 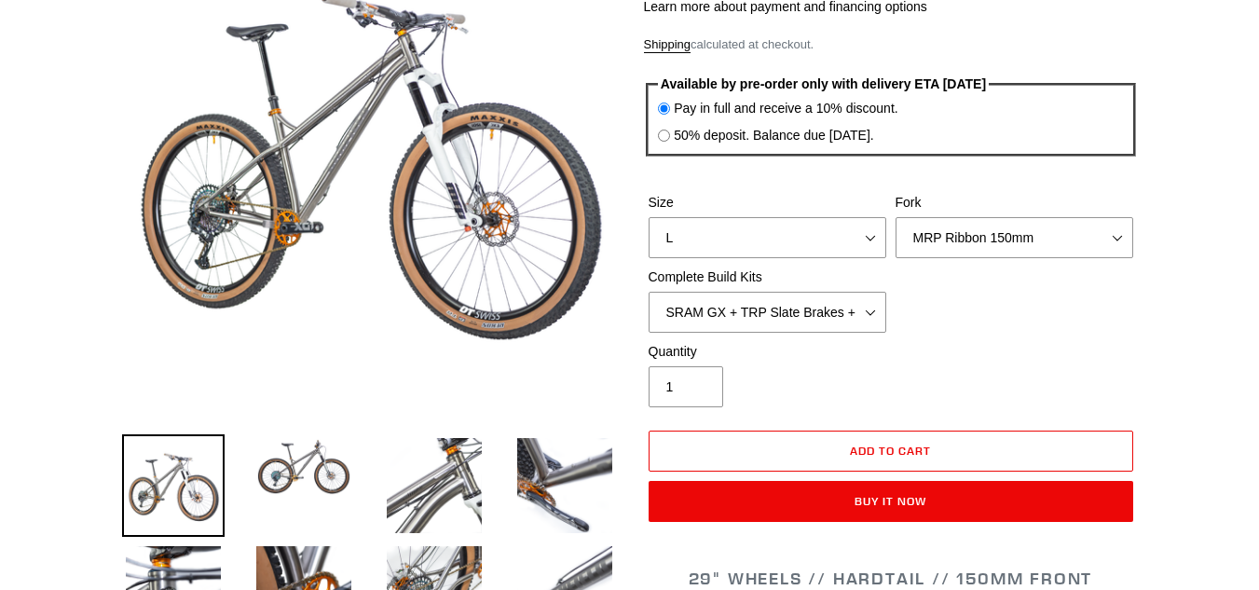 I want to click on label: Pay in full and receive a 10% discount., so click(x=786, y=108).